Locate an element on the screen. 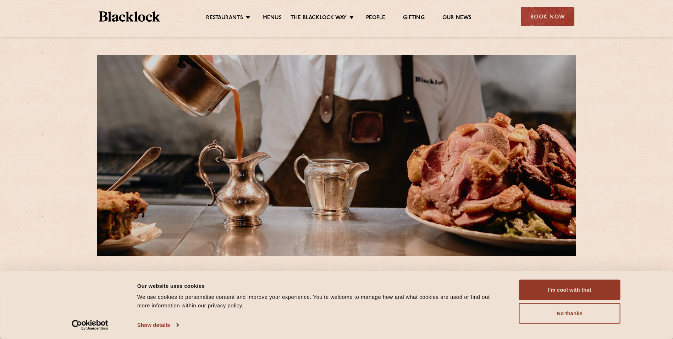 The height and width of the screenshot is (339, 673). a: Gifting is located at coordinates (414, 18).